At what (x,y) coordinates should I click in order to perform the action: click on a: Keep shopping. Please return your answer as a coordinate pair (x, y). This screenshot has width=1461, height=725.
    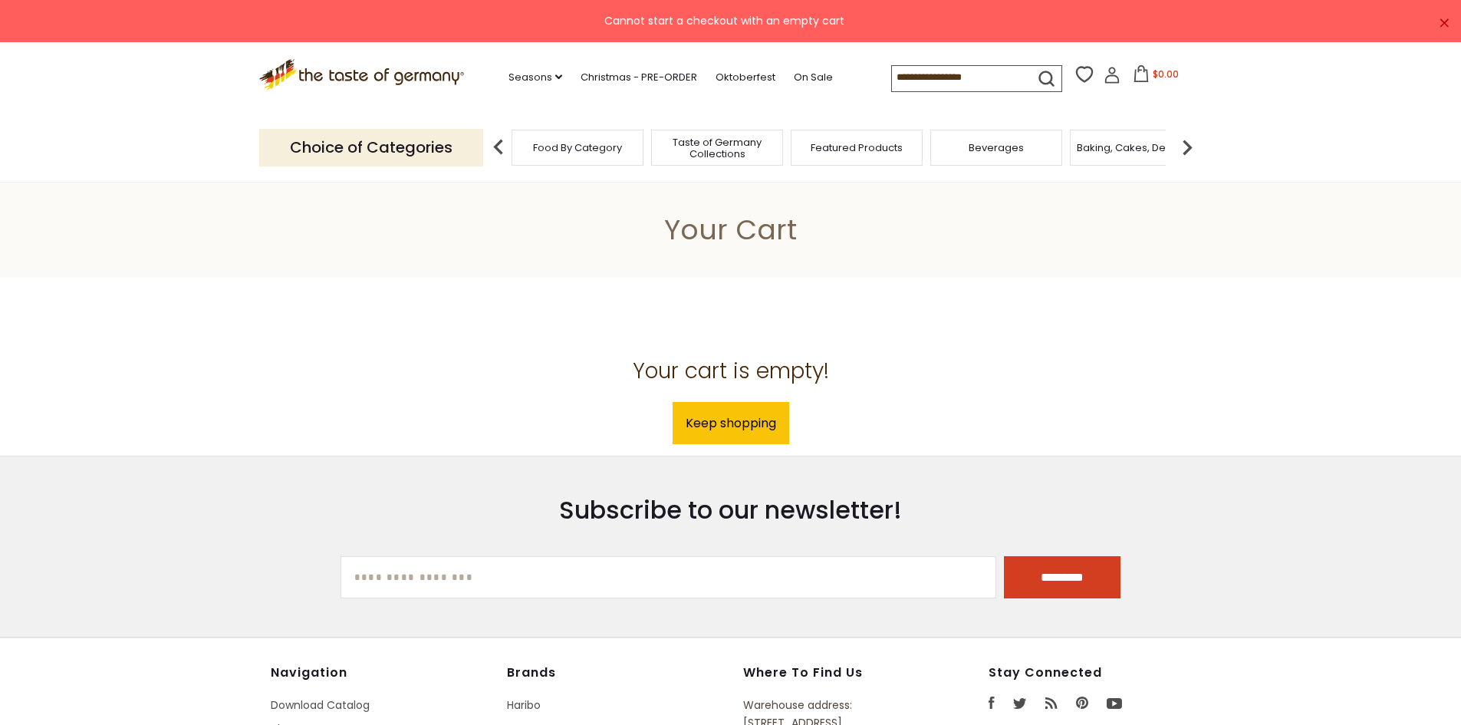
    Looking at the image, I should click on (731, 423).